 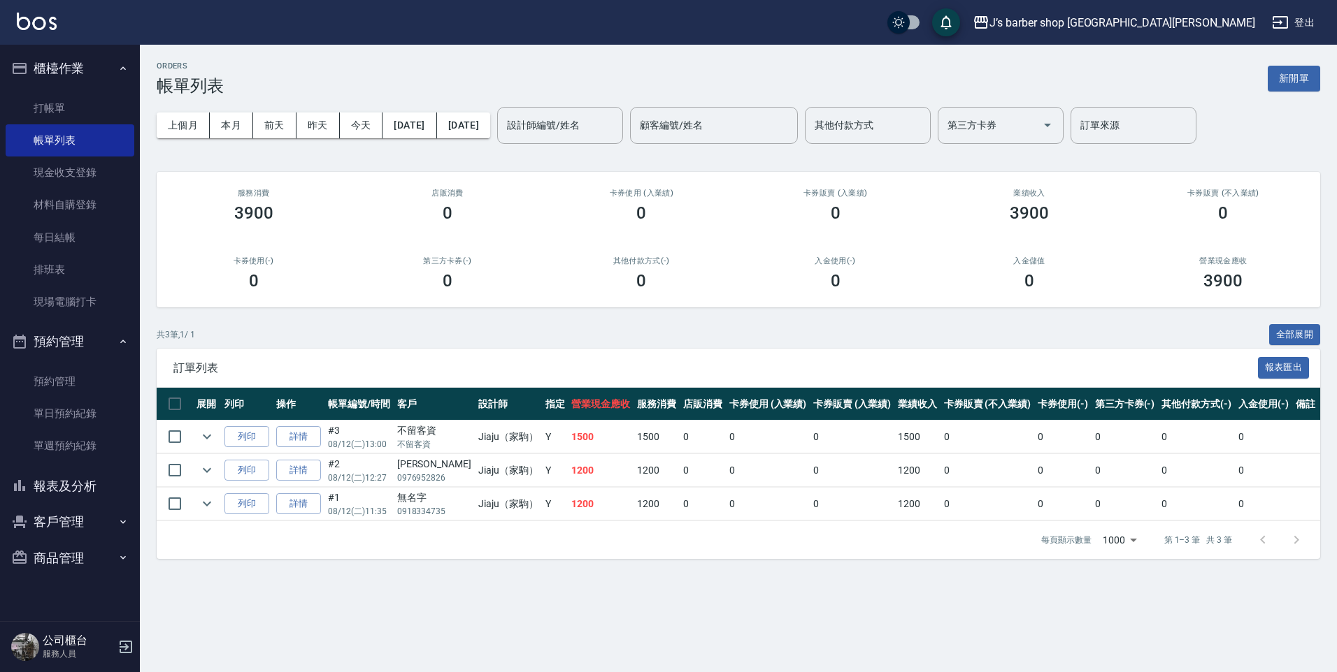 I want to click on h2: 卡券使用(-), so click(x=253, y=261).